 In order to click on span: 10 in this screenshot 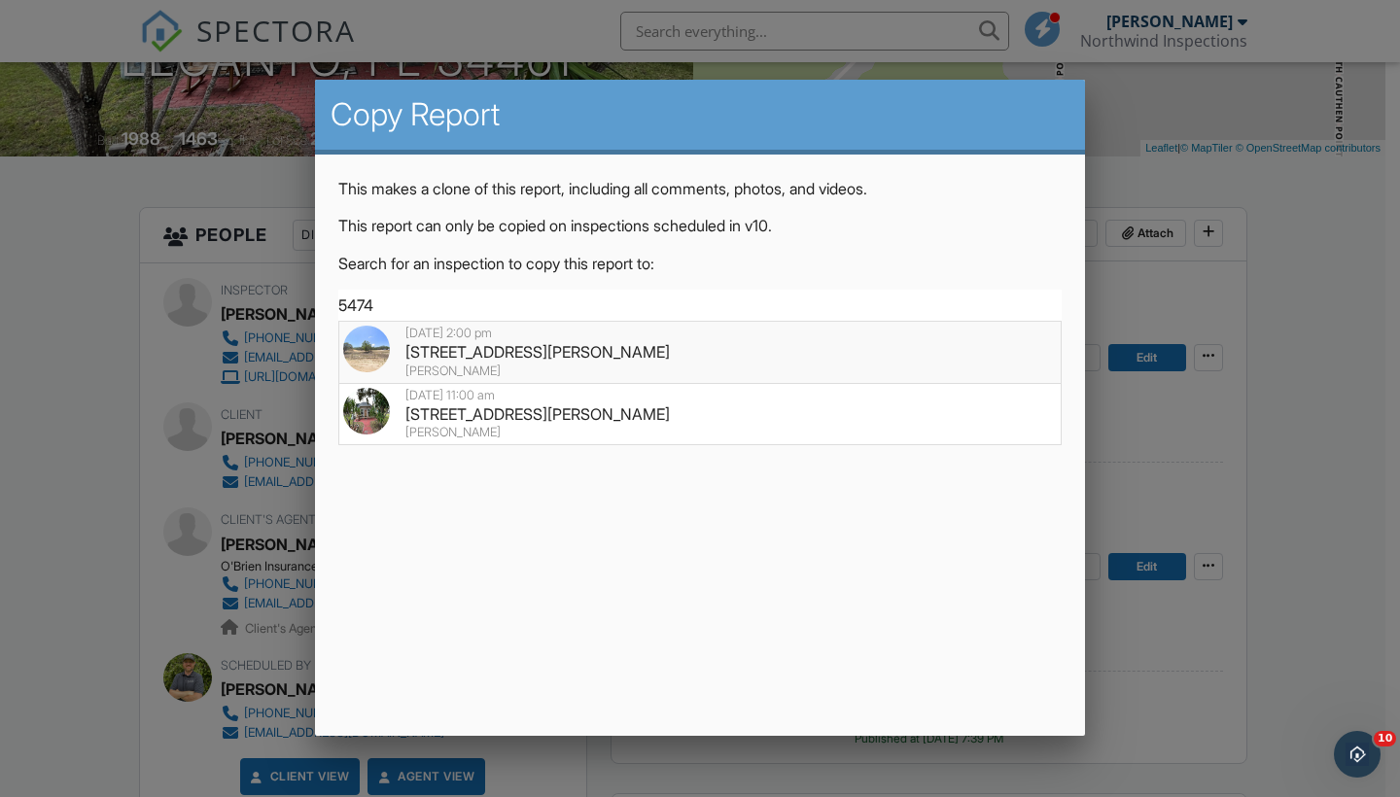, I will do `click(1384, 739)`.